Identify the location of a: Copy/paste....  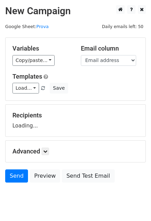
(34, 60).